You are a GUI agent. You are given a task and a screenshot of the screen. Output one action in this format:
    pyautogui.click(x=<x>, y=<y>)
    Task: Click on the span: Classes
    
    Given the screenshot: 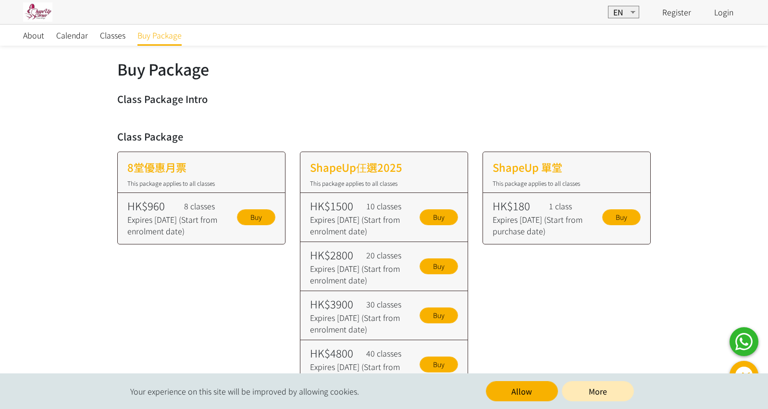 What is the action you would take?
    pyautogui.click(x=113, y=35)
    